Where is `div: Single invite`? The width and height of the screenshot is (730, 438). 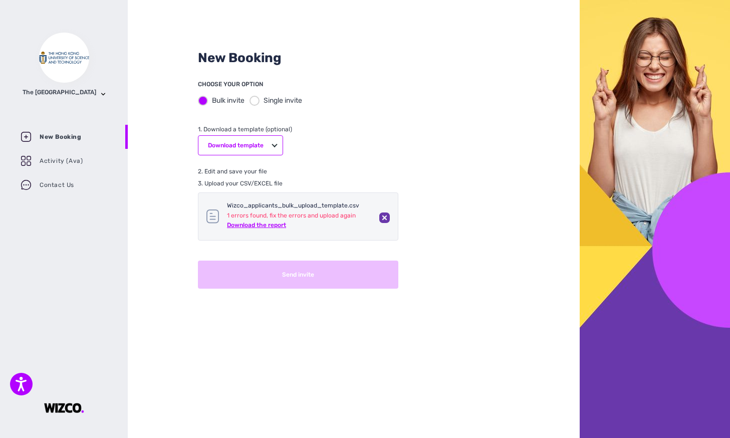 div: Single invite is located at coordinates (283, 100).